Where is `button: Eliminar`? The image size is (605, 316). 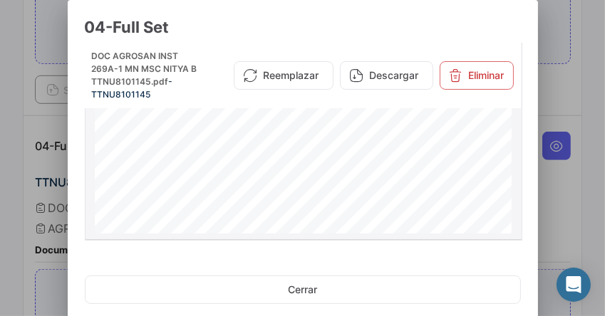 button: Eliminar is located at coordinates (476, 75).